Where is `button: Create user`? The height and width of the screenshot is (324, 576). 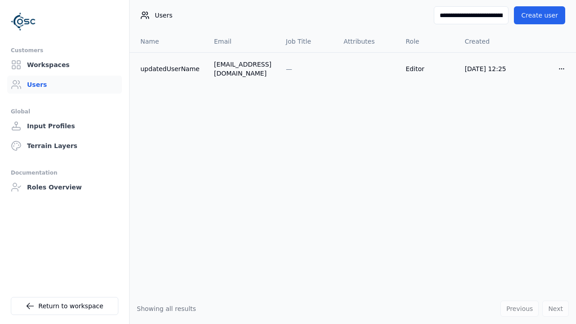 button: Create user is located at coordinates (540, 15).